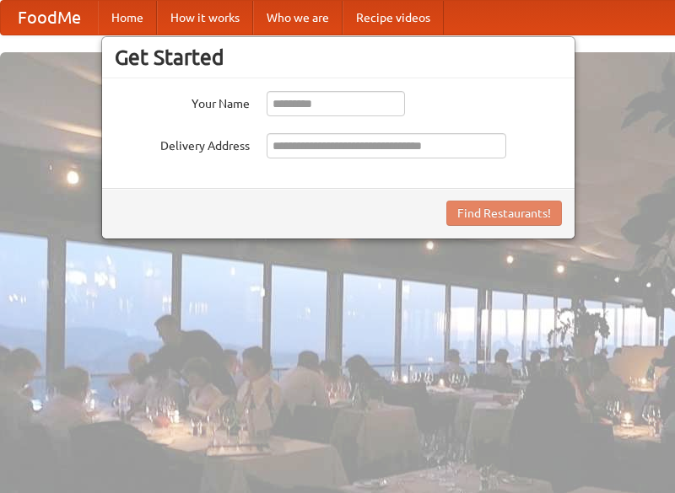 This screenshot has width=675, height=493. What do you see at coordinates (298, 18) in the screenshot?
I see `a: Who we are` at bounding box center [298, 18].